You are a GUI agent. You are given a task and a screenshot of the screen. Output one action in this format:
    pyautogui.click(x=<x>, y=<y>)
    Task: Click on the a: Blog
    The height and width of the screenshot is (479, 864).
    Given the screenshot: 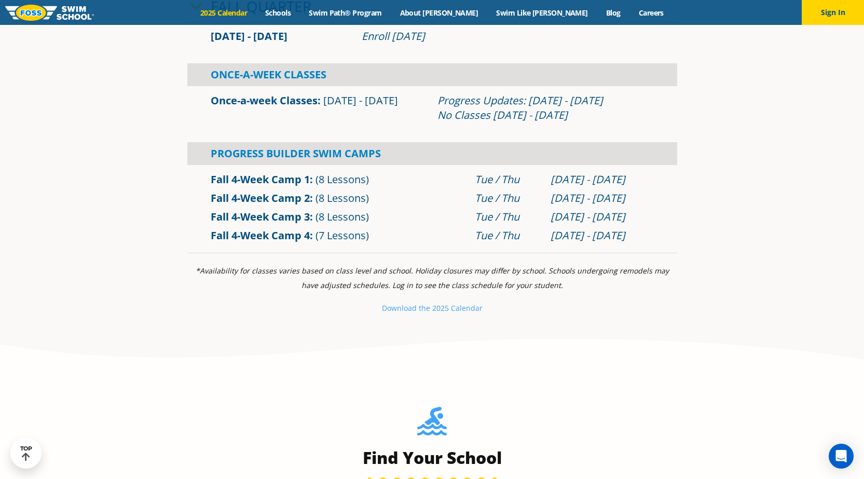 What is the action you would take?
    pyautogui.click(x=613, y=12)
    